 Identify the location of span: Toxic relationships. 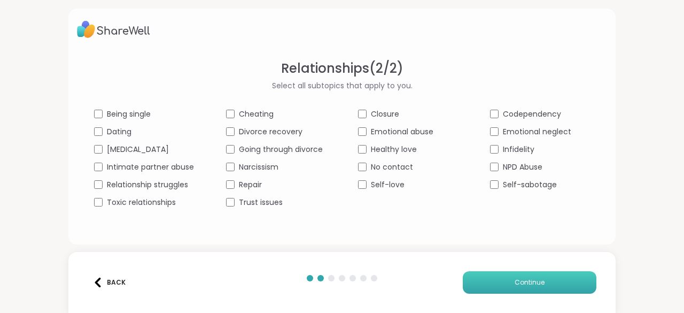
(141, 202).